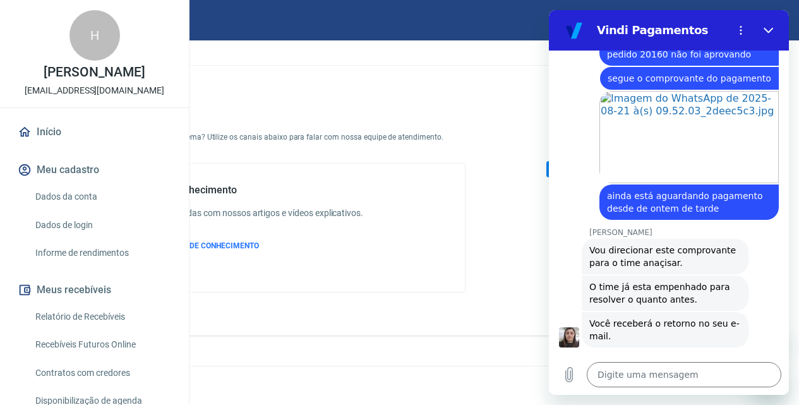 This screenshot has height=405, width=799. I want to click on img: Imagem do WhatsApp de 2025-08-21 à(s) 09.52.03_2deec5c3.jpg, so click(140, 127).